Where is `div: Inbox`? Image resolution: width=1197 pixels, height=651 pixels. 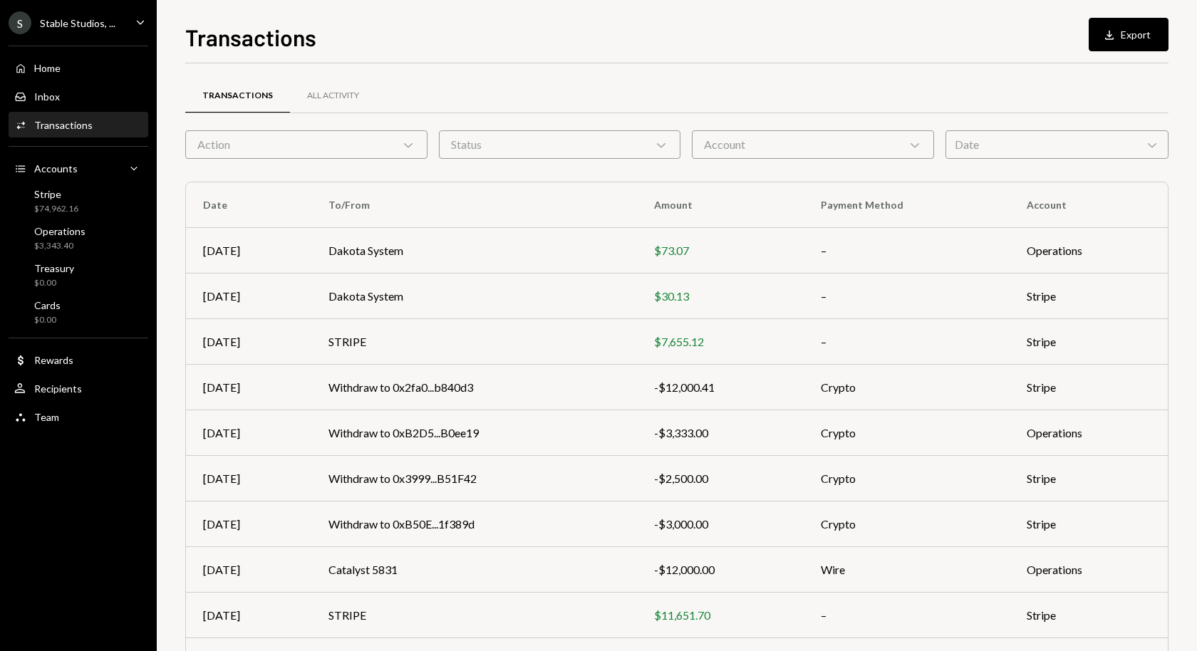 div: Inbox is located at coordinates (47, 96).